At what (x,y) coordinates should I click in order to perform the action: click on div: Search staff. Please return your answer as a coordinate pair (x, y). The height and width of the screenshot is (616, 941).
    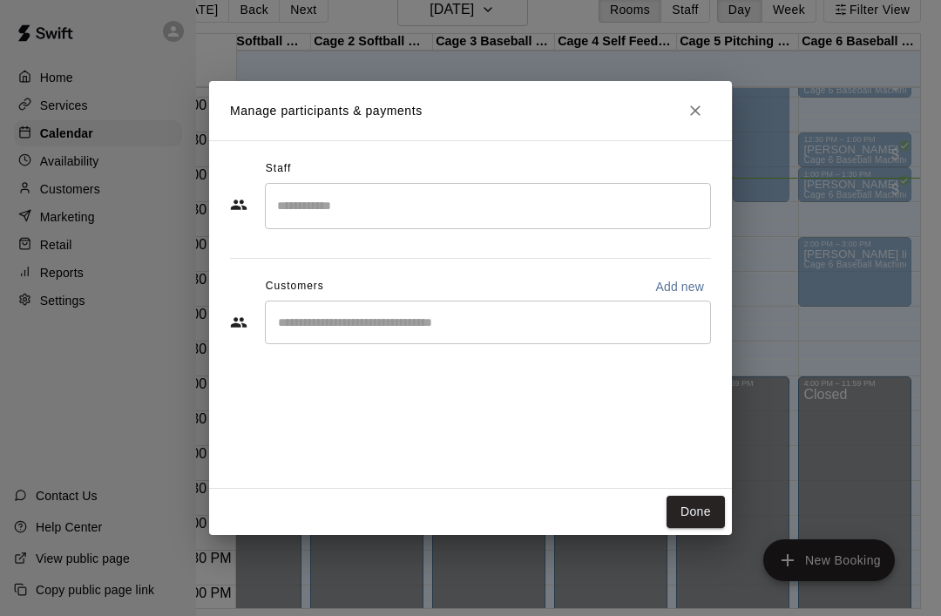
    Looking at the image, I should click on (488, 206).